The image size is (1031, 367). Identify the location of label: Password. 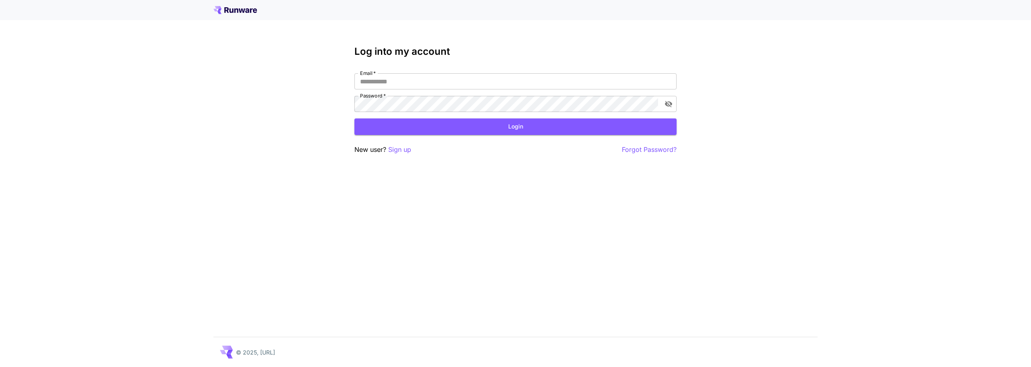
(373, 95).